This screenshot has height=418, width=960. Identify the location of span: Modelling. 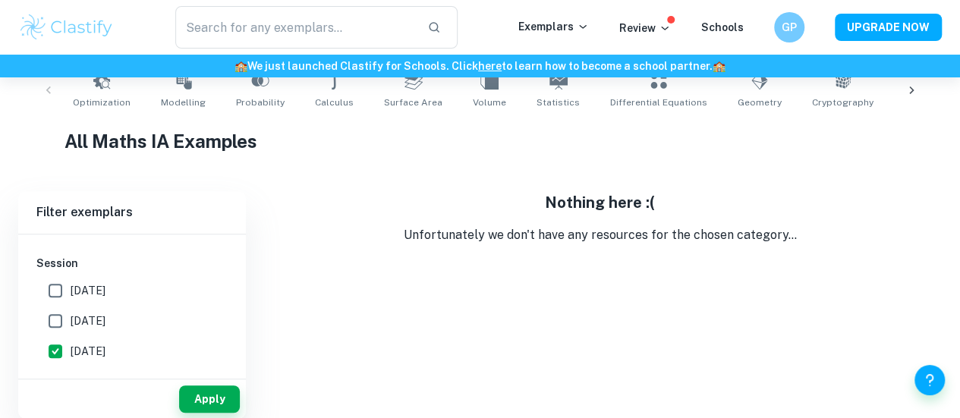
(183, 102).